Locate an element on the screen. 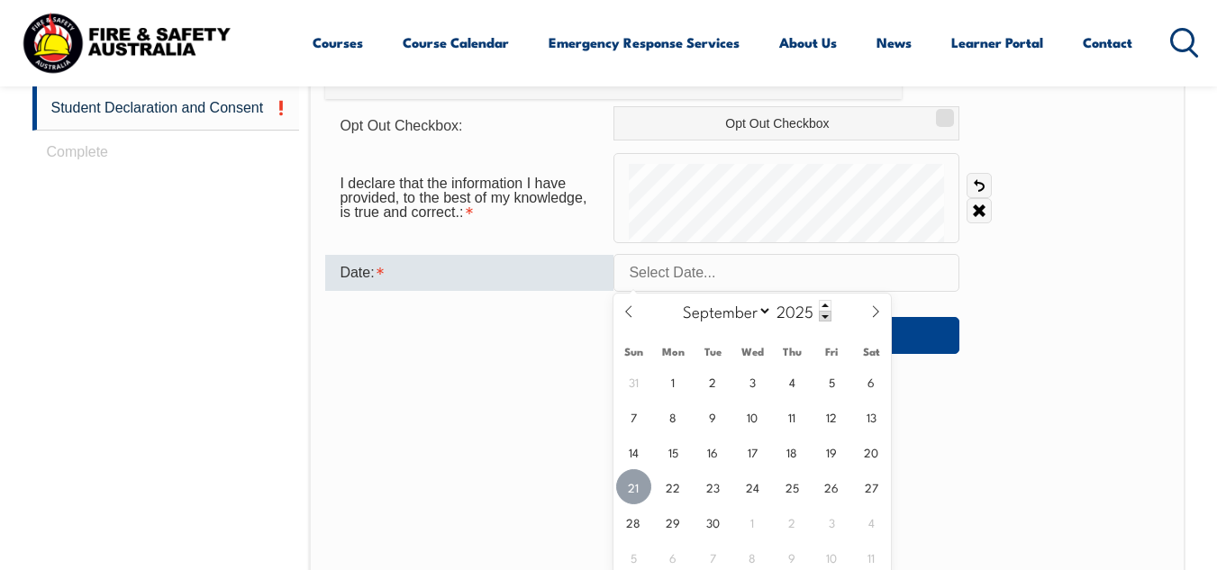 This screenshot has height=570, width=1217. div: Date is required. is located at coordinates (469, 273).